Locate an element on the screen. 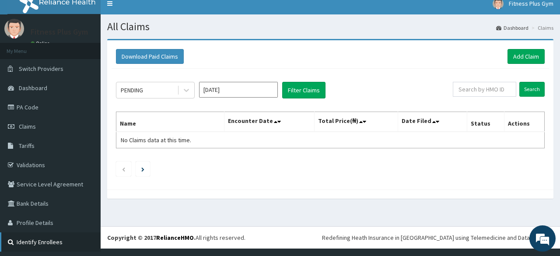 This screenshot has width=560, height=256. span: No Claims data at this time. is located at coordinates (156, 140).